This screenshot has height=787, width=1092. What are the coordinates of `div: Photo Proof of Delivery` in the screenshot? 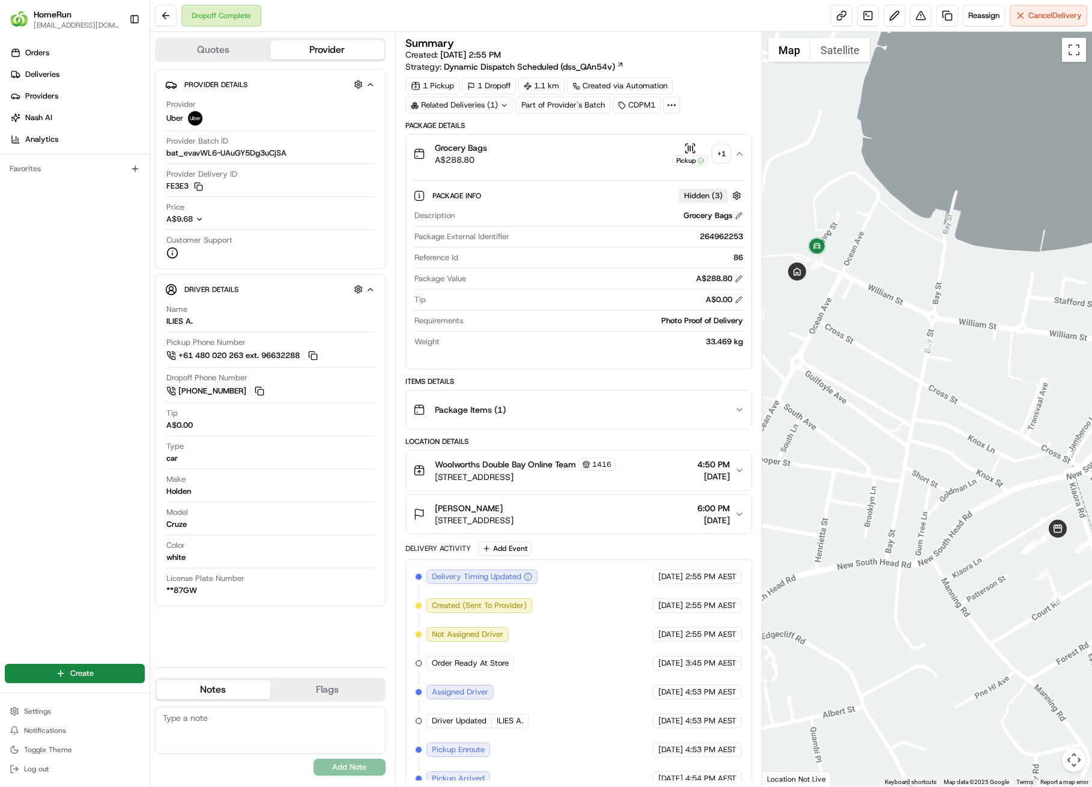 It's located at (605, 321).